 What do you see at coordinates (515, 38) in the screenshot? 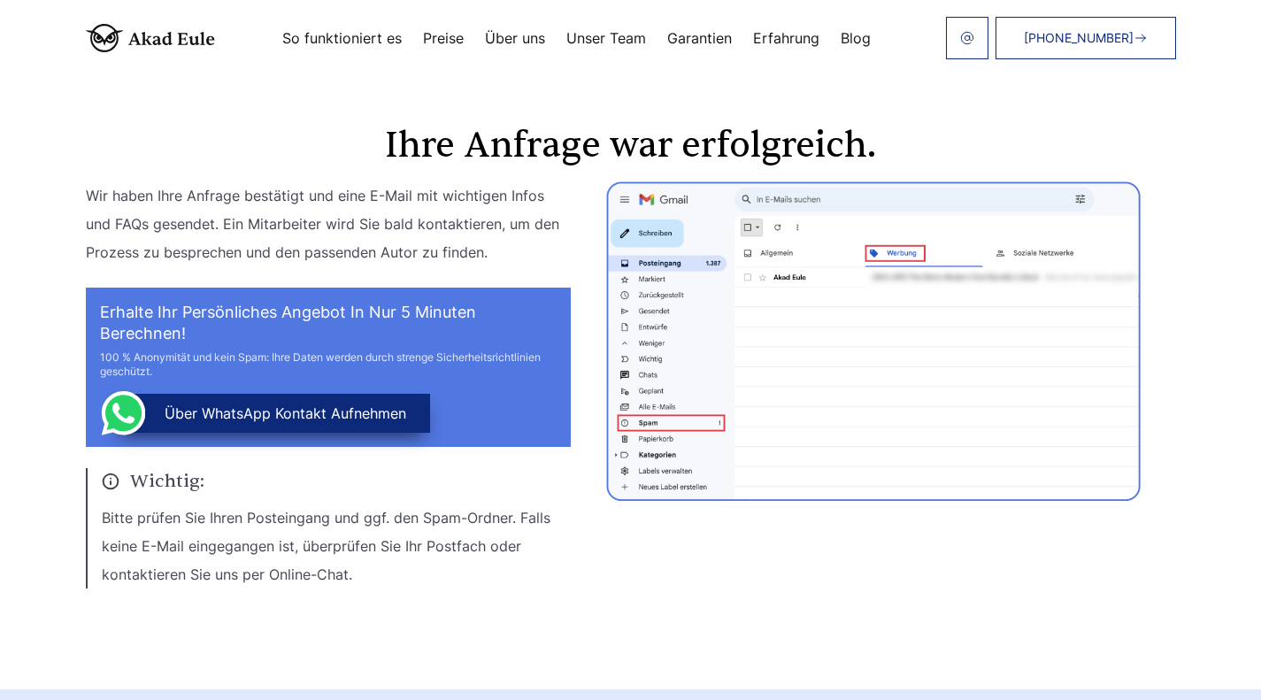
I see `a: Über uns` at bounding box center [515, 38].